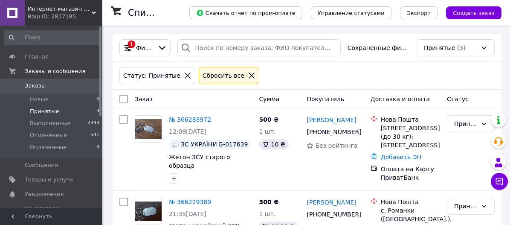 The image size is (510, 225). What do you see at coordinates (190, 119) in the screenshot?
I see `a: № 366283972` at bounding box center [190, 119].